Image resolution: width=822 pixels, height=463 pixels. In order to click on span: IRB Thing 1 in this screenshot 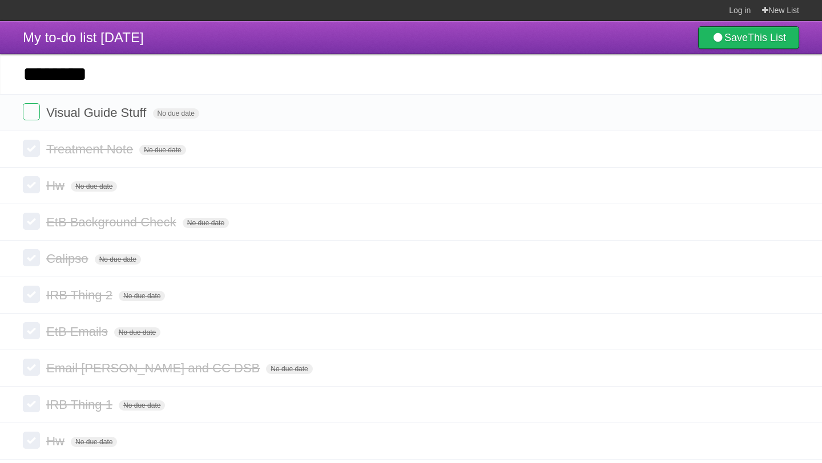, I will do `click(80, 405)`.